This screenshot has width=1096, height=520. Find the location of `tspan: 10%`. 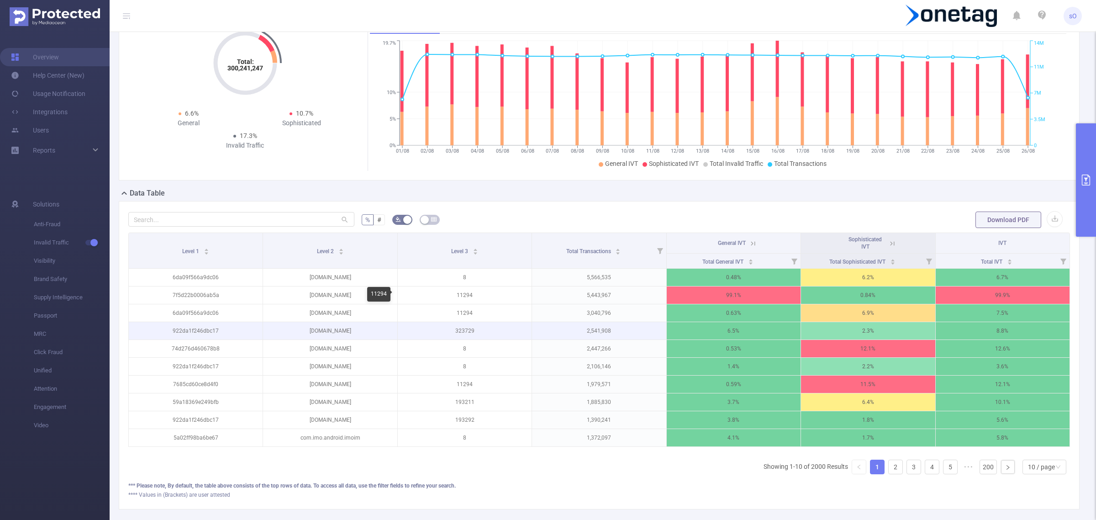

tspan: 10% is located at coordinates (392, 92).